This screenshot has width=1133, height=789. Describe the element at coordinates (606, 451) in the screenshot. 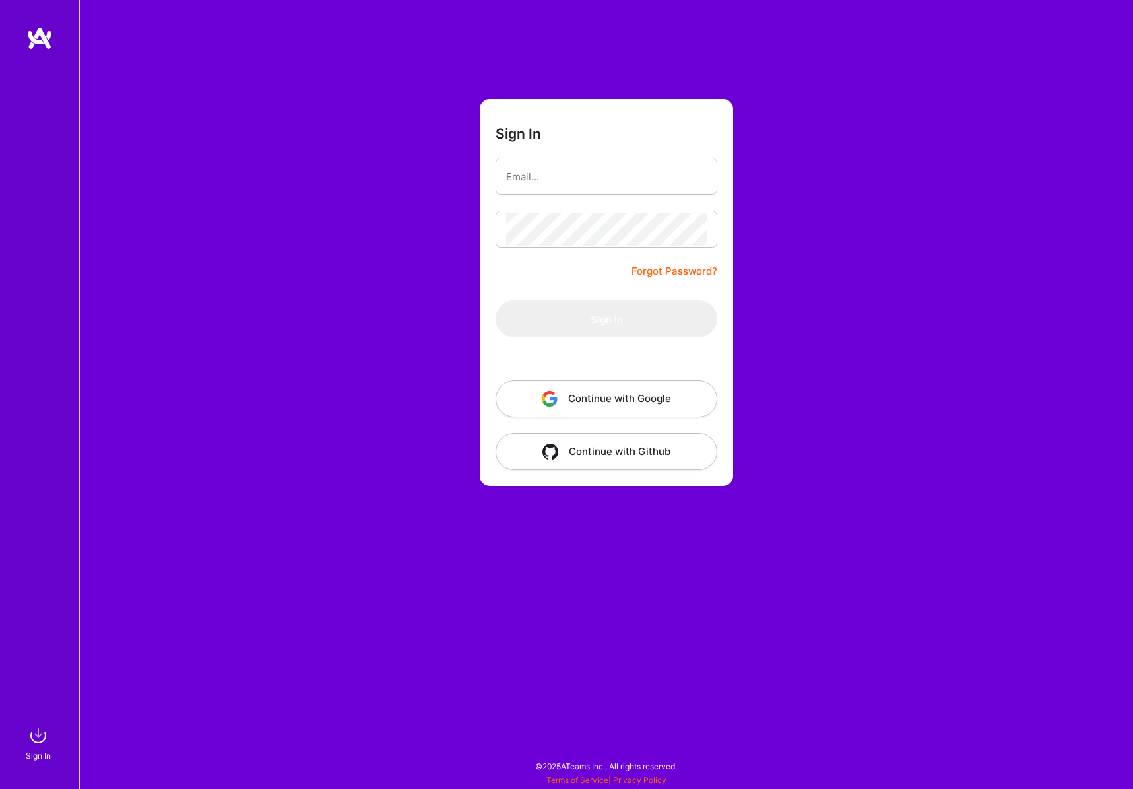

I see `button: Continue with Github` at that location.